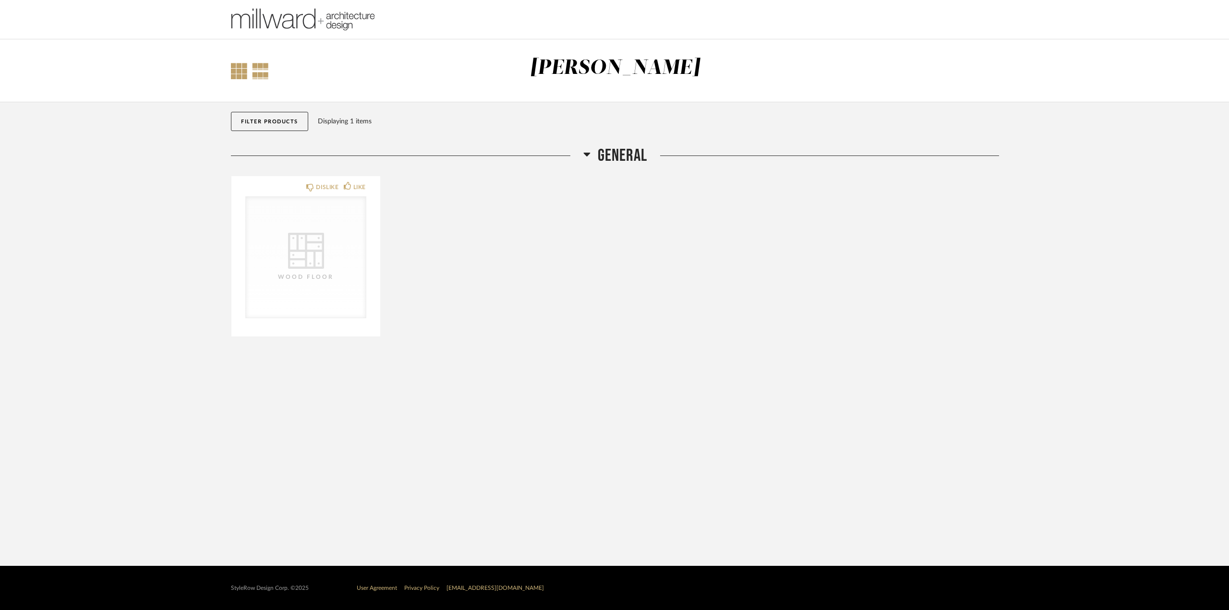 This screenshot has height=610, width=1229. What do you see at coordinates (377, 588) in the screenshot?
I see `a: User Agreement` at bounding box center [377, 588].